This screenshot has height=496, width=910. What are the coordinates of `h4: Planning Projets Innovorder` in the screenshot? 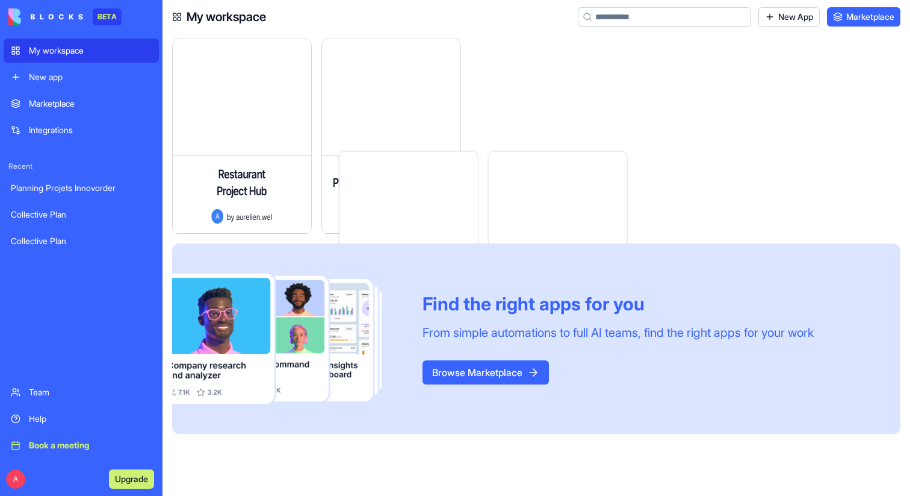 It's located at (391, 182).